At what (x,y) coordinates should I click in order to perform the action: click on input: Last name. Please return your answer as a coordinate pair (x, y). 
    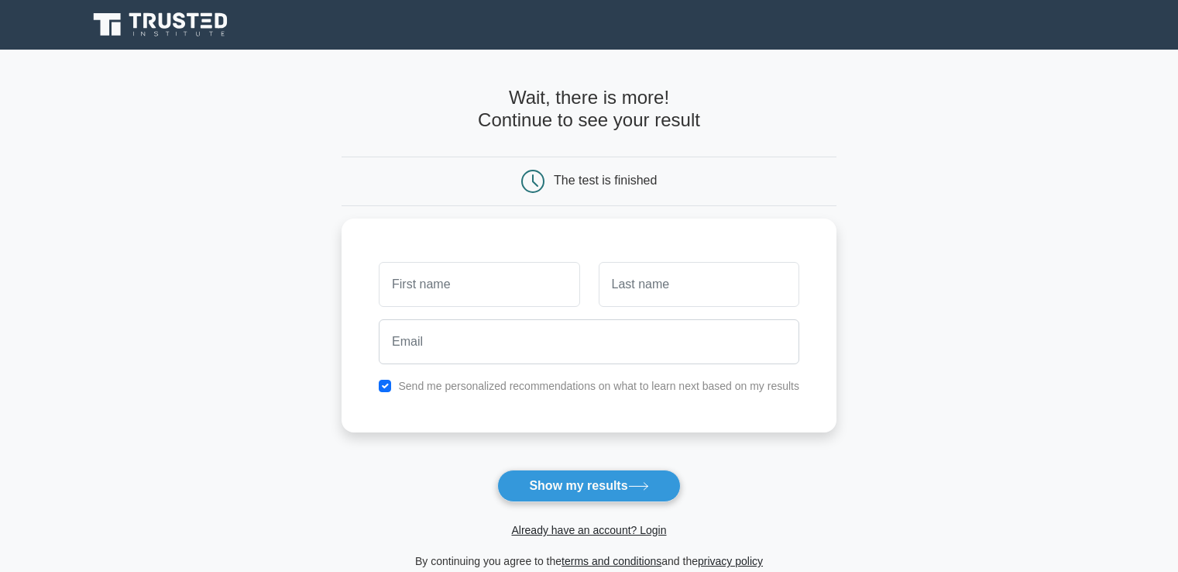
    Looking at the image, I should click on (699, 284).